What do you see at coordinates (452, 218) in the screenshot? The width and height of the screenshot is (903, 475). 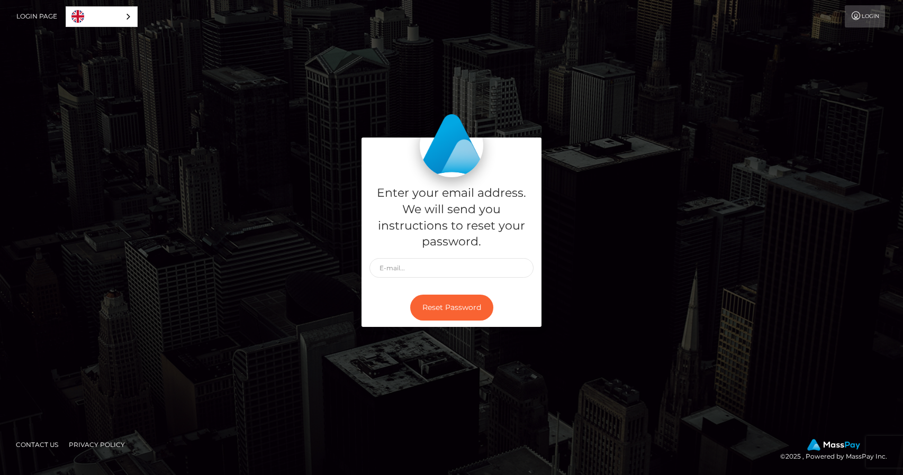 I see `h5: Enter your email address. We will send you instructions to reset your password.` at bounding box center [452, 218].